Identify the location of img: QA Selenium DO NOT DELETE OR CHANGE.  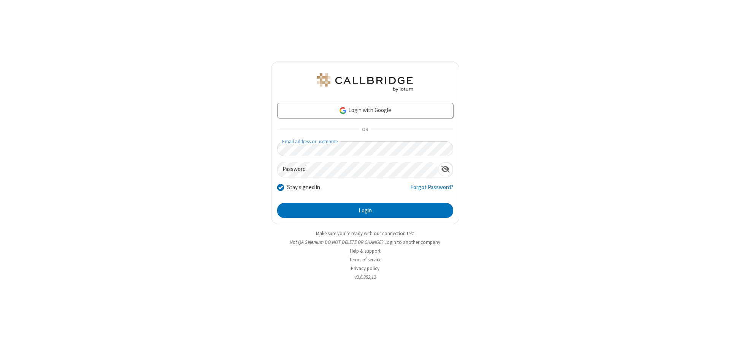
(365, 82).